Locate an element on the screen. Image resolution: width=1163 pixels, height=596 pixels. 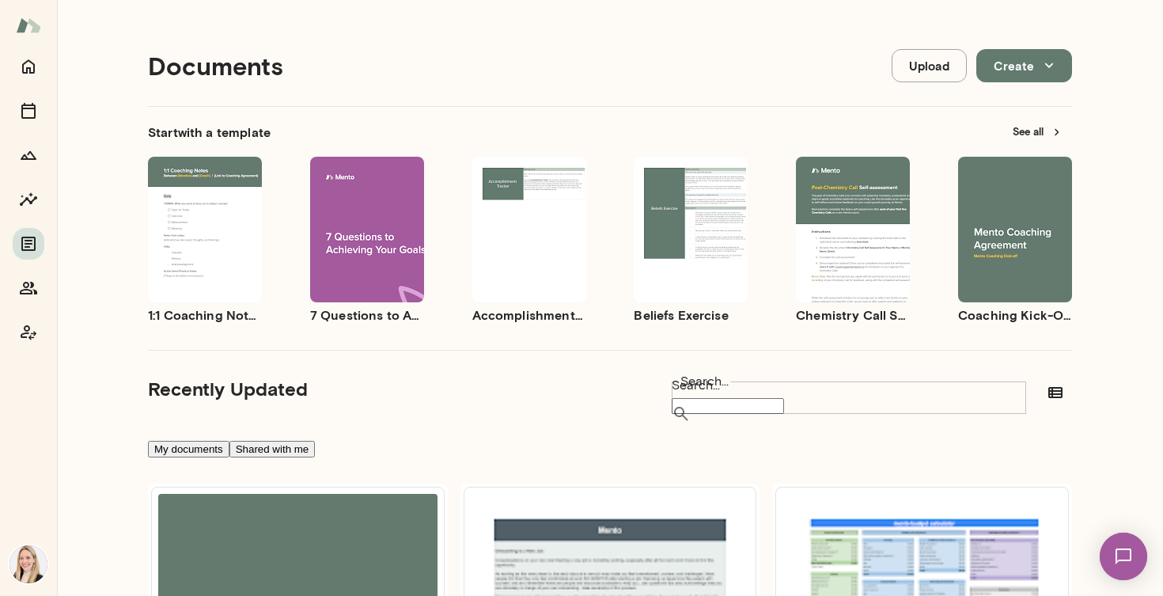
h5: Recently Updated is located at coordinates (228, 388).